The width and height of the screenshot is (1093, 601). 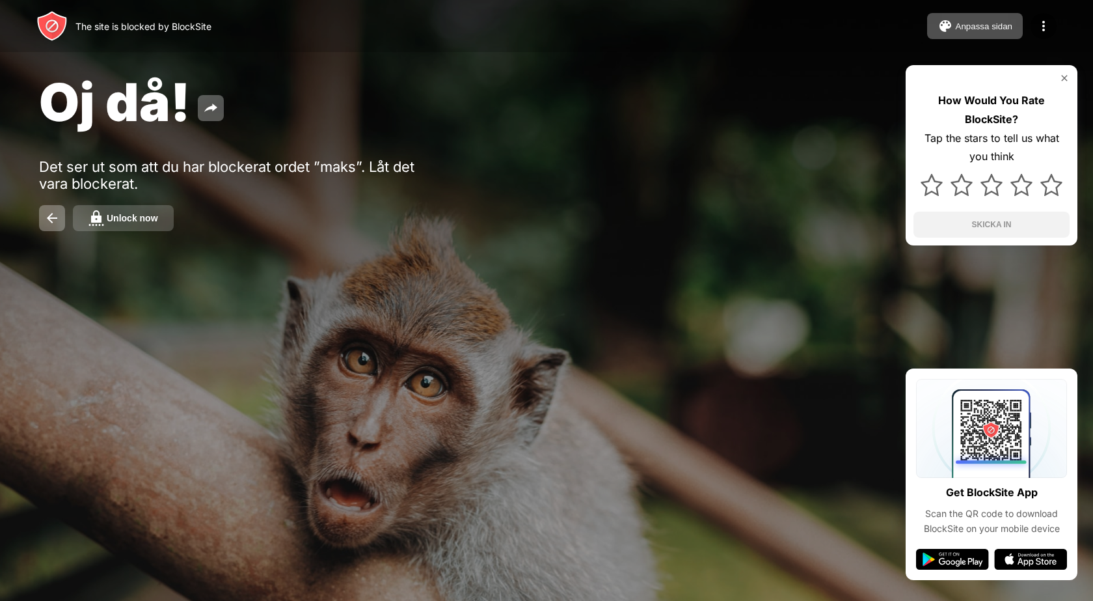 What do you see at coordinates (984, 26) in the screenshot?
I see `div: Anpassa sidan` at bounding box center [984, 26].